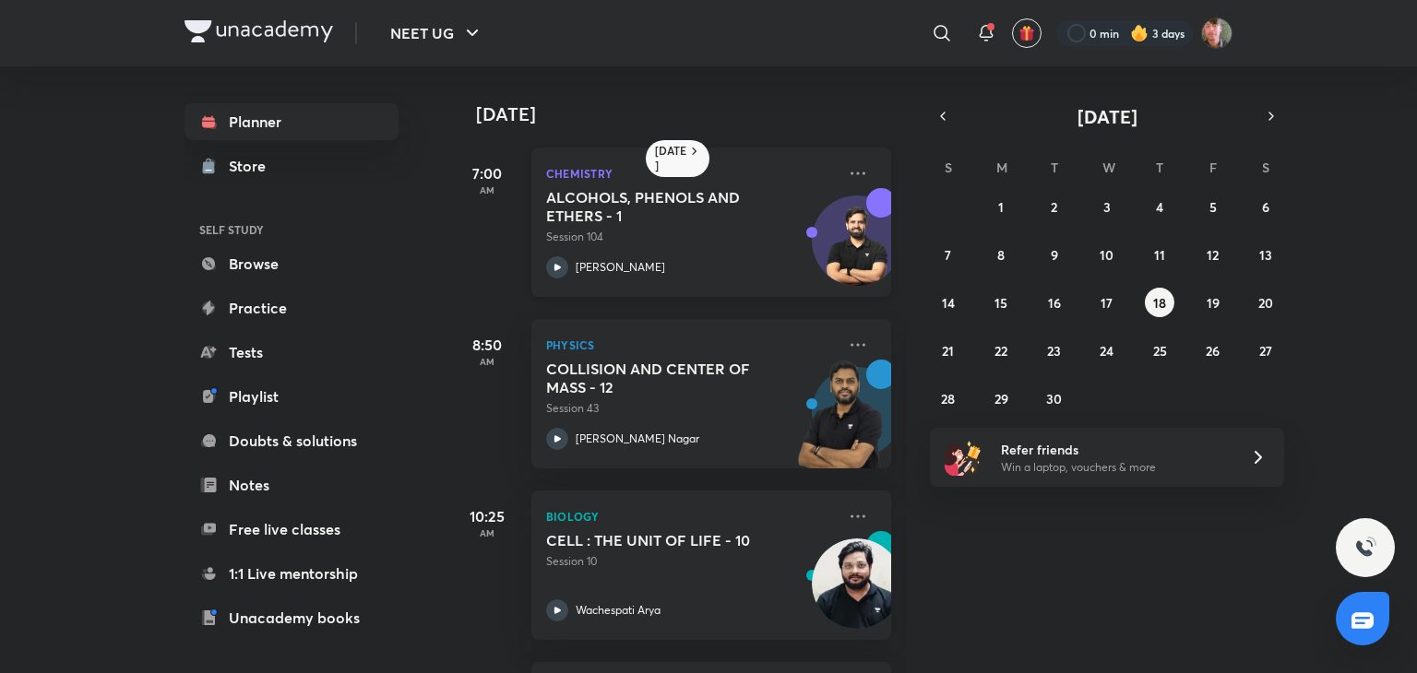 This screenshot has width=1417, height=673. Describe the element at coordinates (1053, 350) in the screenshot. I see `abbr: September 23, 2025` at that location.